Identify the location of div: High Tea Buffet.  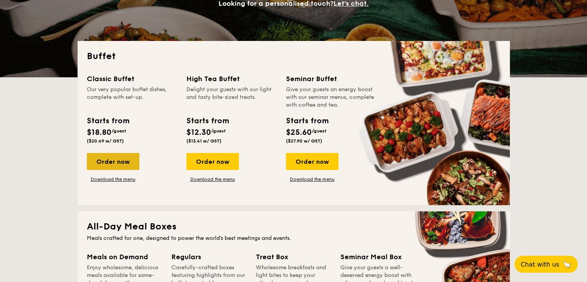
(231, 79).